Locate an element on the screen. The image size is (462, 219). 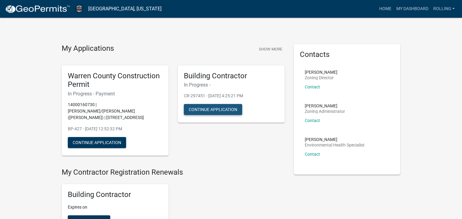
p: Zoning Director is located at coordinates (321, 78).